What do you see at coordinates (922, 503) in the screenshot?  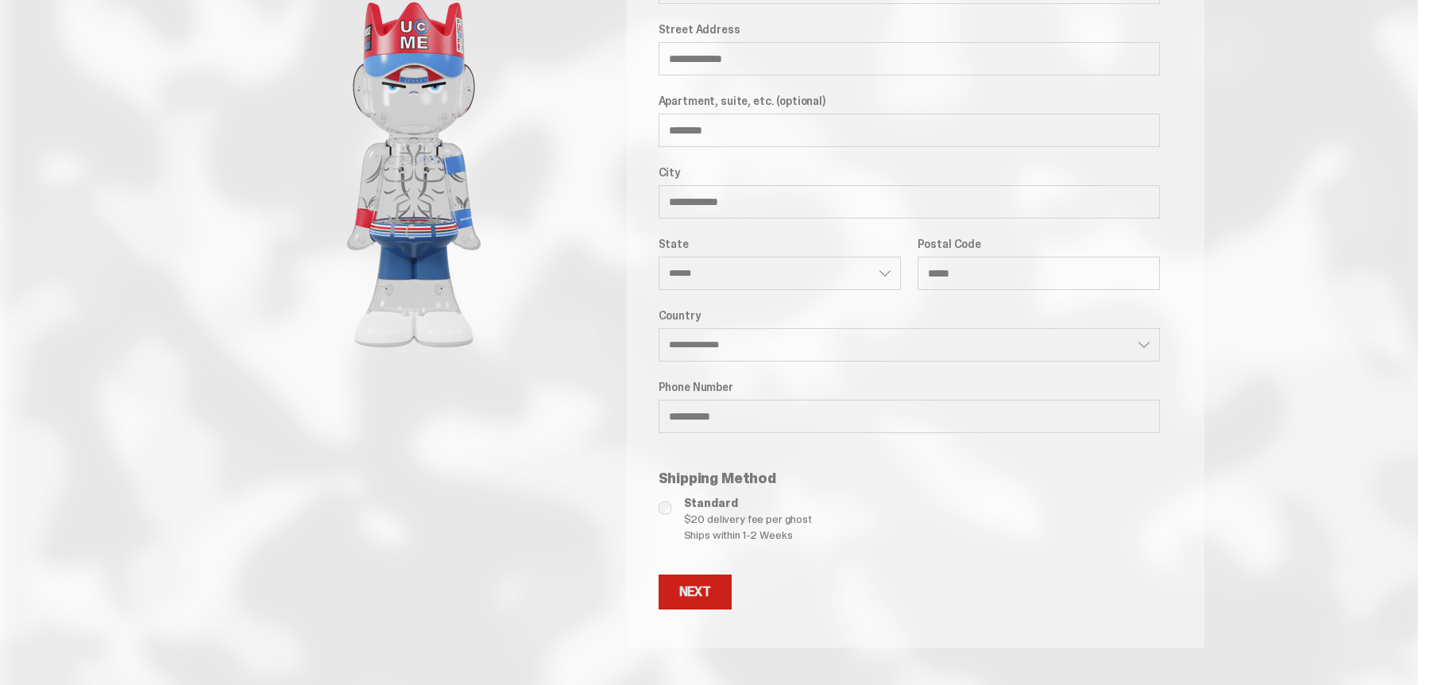 I see `span: Standard` at bounding box center [922, 503].